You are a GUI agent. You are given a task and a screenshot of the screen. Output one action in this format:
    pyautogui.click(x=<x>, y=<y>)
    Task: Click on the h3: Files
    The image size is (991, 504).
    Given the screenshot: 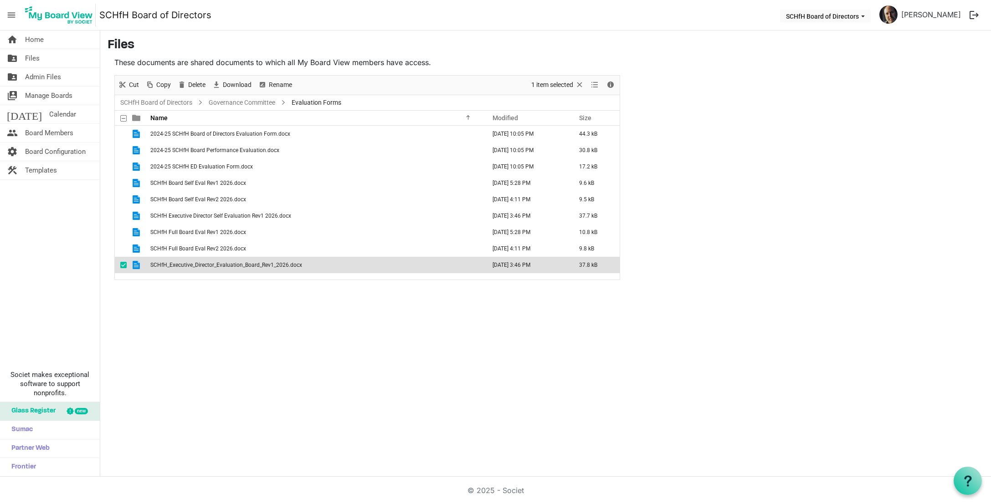 What is the action you would take?
    pyautogui.click(x=545, y=46)
    